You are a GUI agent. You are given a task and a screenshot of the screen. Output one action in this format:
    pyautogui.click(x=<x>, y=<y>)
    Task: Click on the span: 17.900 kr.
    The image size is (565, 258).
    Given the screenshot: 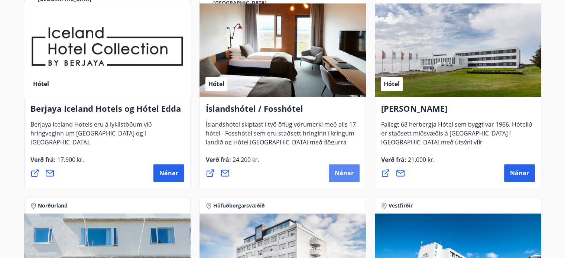 What is the action you would take?
    pyautogui.click(x=70, y=160)
    